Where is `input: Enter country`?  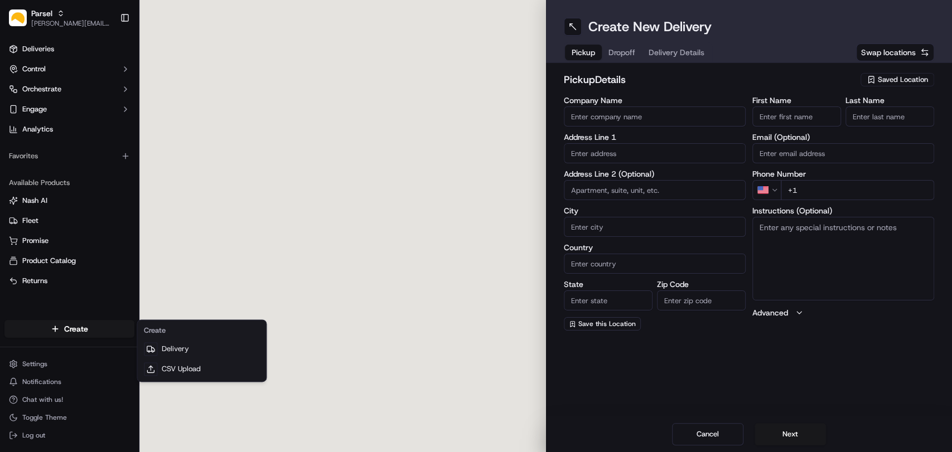 input: Enter country is located at coordinates (655, 264).